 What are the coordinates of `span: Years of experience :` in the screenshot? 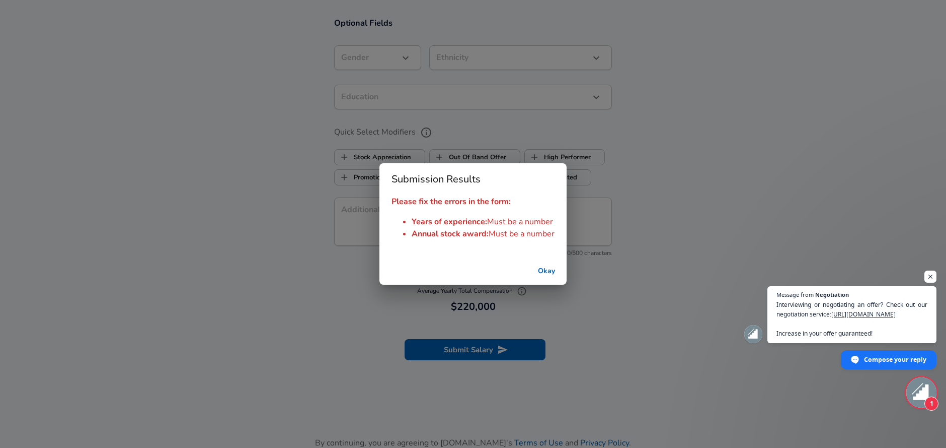 It's located at (450, 221).